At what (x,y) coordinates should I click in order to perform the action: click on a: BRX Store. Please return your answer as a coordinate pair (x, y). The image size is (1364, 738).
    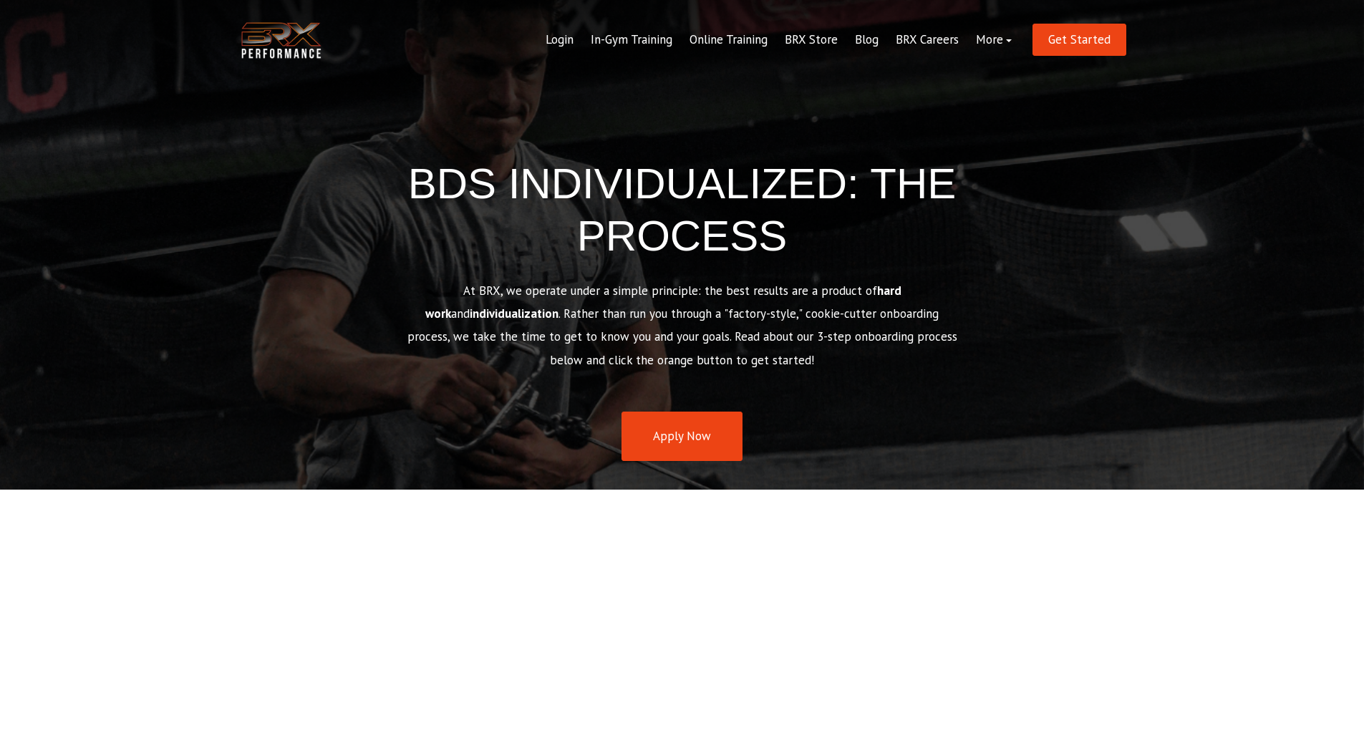
    Looking at the image, I should click on (811, 40).